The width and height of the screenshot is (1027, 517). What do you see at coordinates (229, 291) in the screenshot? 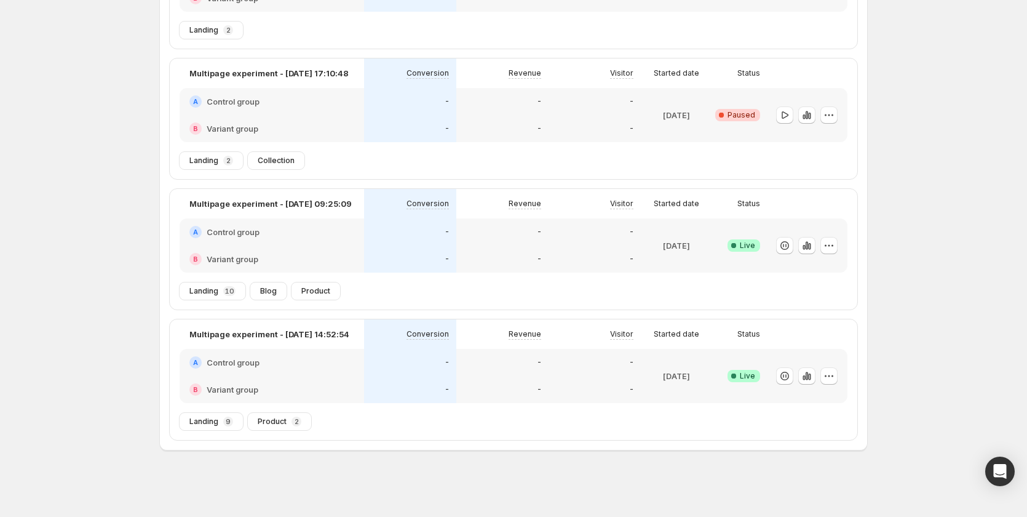
I see `p: 10` at bounding box center [229, 291].